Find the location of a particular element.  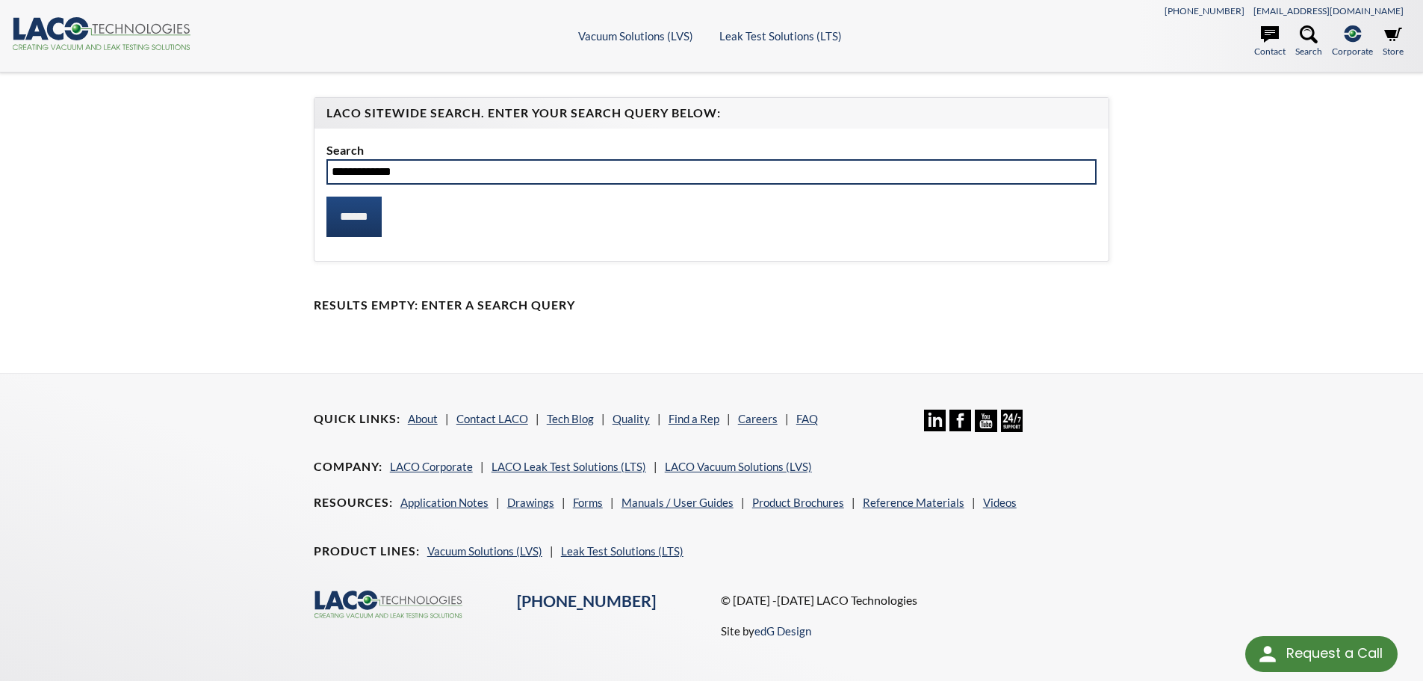

a: Find a Rep is located at coordinates (694, 418).